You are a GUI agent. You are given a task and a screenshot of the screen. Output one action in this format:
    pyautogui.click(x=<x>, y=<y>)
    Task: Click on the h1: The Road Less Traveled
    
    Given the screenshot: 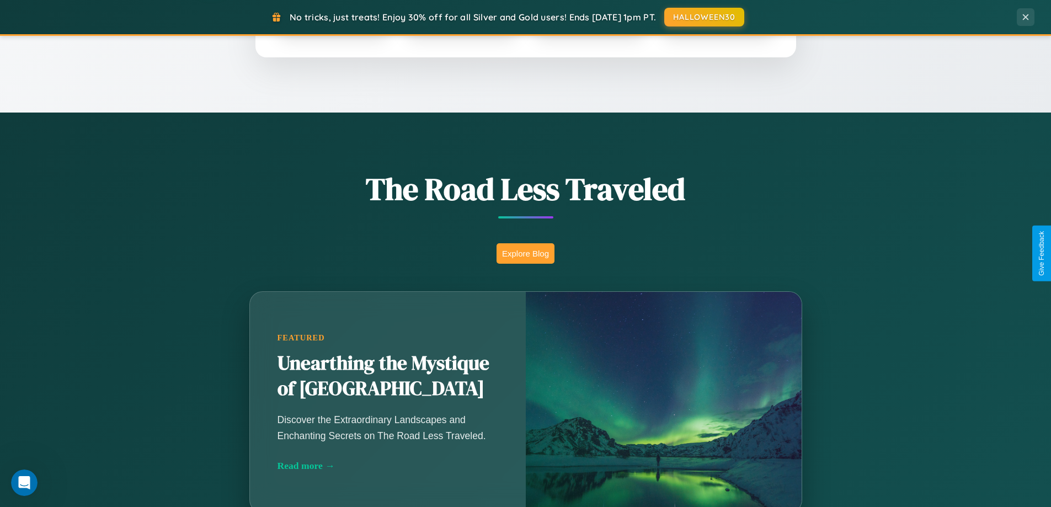 What is the action you would take?
    pyautogui.click(x=526, y=189)
    